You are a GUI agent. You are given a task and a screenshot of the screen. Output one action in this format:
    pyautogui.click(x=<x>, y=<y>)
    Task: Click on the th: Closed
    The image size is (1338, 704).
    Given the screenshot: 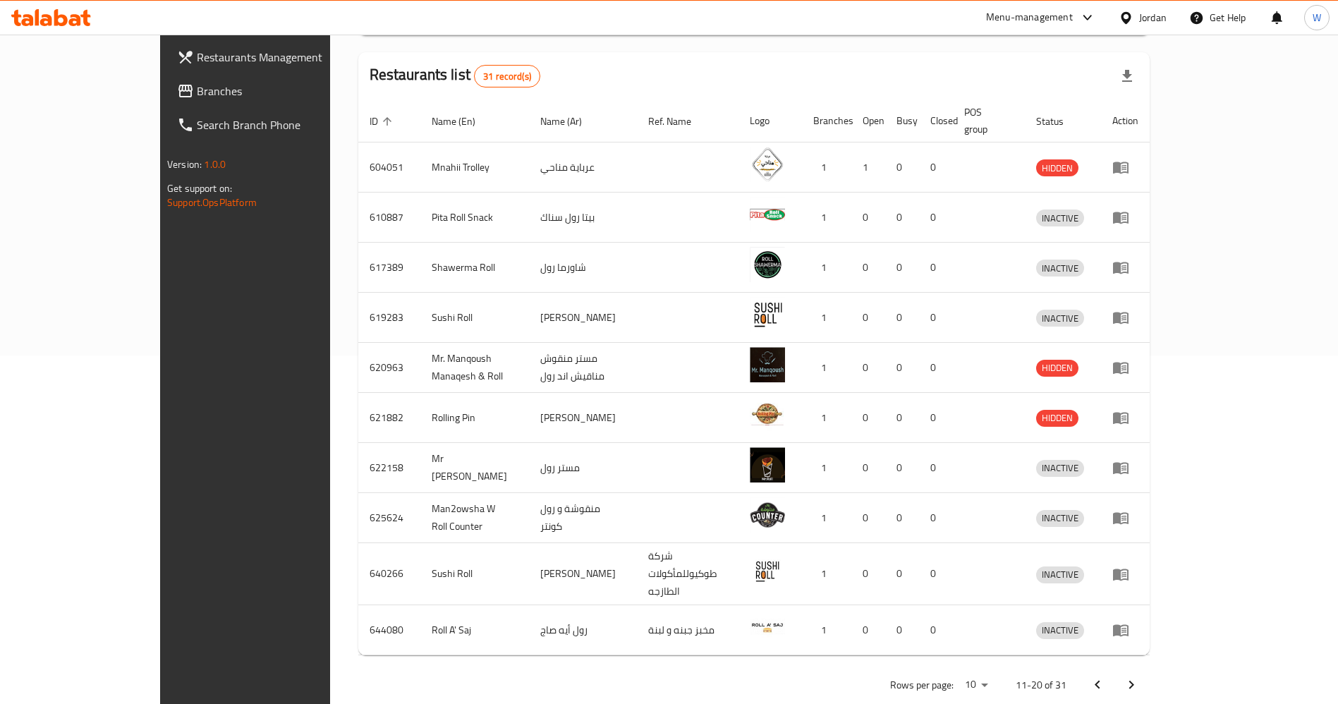 What is the action you would take?
    pyautogui.click(x=936, y=121)
    